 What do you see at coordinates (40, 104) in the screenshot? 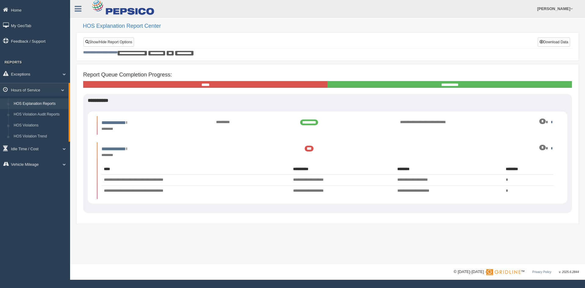
I see `a: HOS Explanation Reports` at bounding box center [40, 104].